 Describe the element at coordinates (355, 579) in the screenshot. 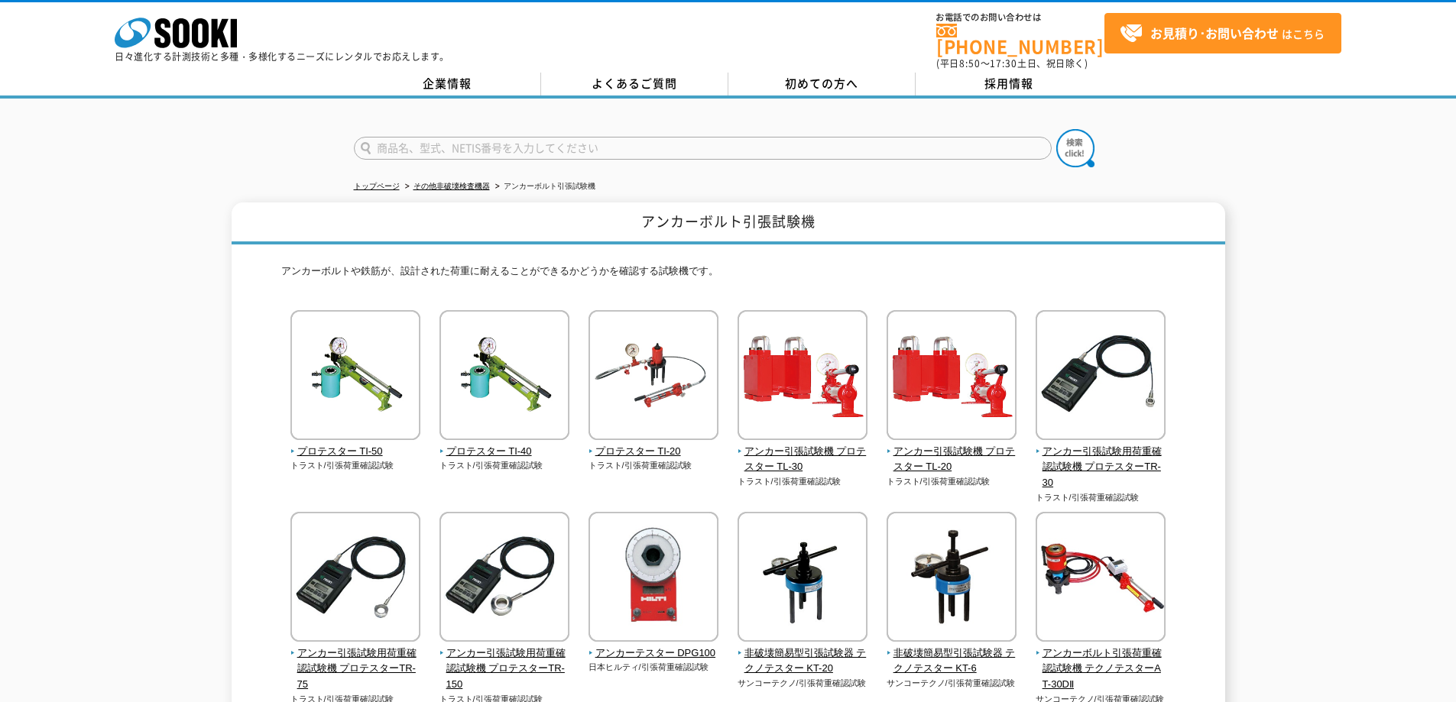

I see `img: アンカー引張試験用荷重確認試験機 プロテスターTR-75` at that location.